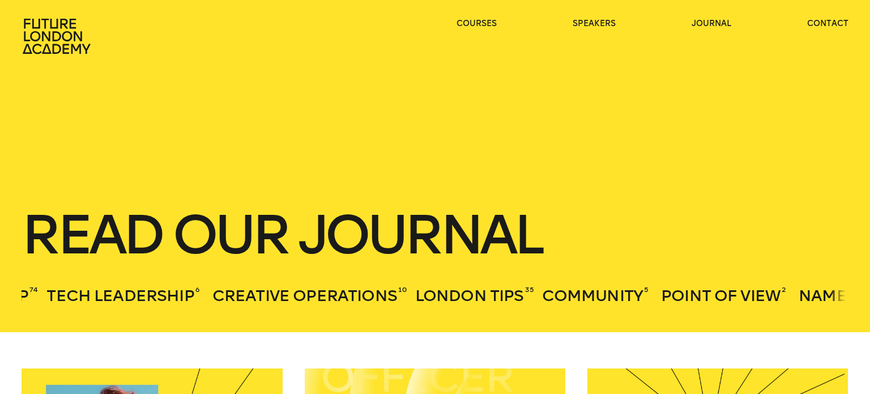 This screenshot has height=394, width=870. I want to click on span: Point of View, so click(721, 295).